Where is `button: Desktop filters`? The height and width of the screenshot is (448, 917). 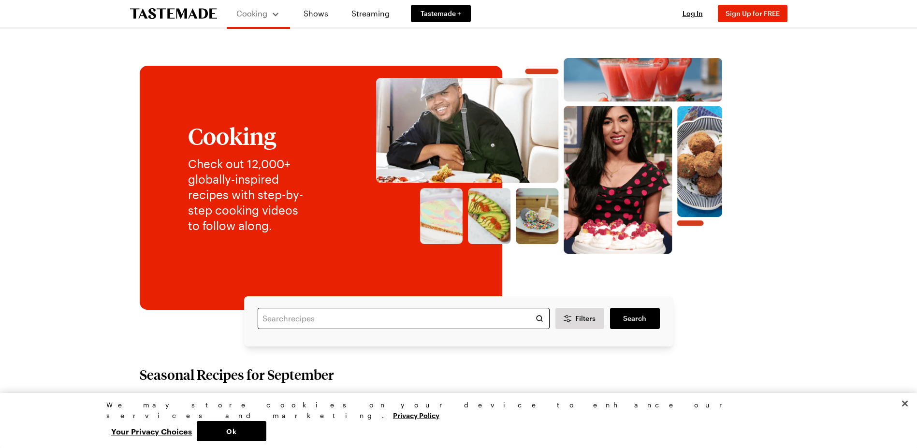
button: Desktop filters is located at coordinates (580, 318).